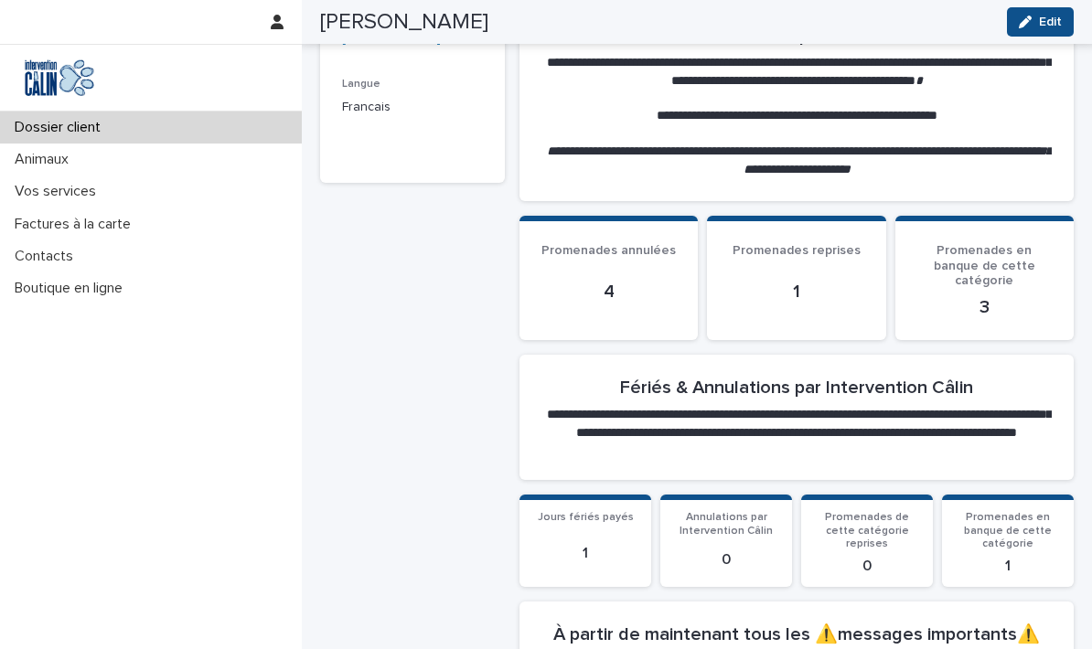 This screenshot has height=649, width=1092. What do you see at coordinates (867, 530) in the screenshot?
I see `span: Promenades de cette catégorie reprises` at bounding box center [867, 530].